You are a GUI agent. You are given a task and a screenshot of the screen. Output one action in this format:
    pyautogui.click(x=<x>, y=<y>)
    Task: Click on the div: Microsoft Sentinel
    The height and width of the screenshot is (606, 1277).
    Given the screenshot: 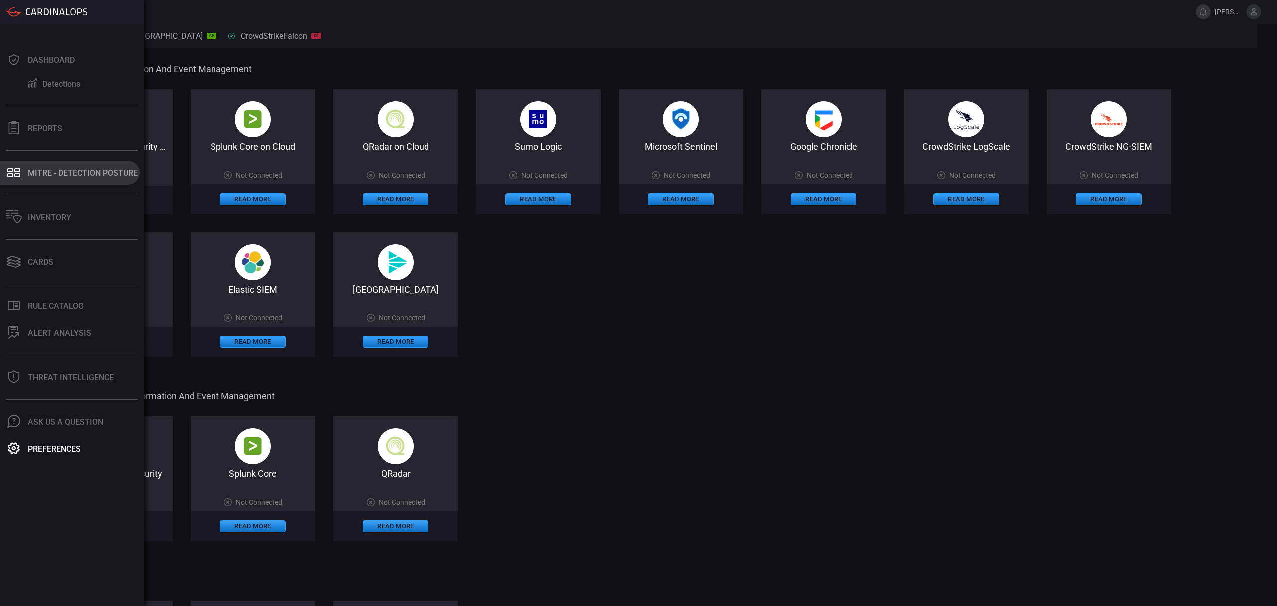 What is the action you would take?
    pyautogui.click(x=681, y=146)
    